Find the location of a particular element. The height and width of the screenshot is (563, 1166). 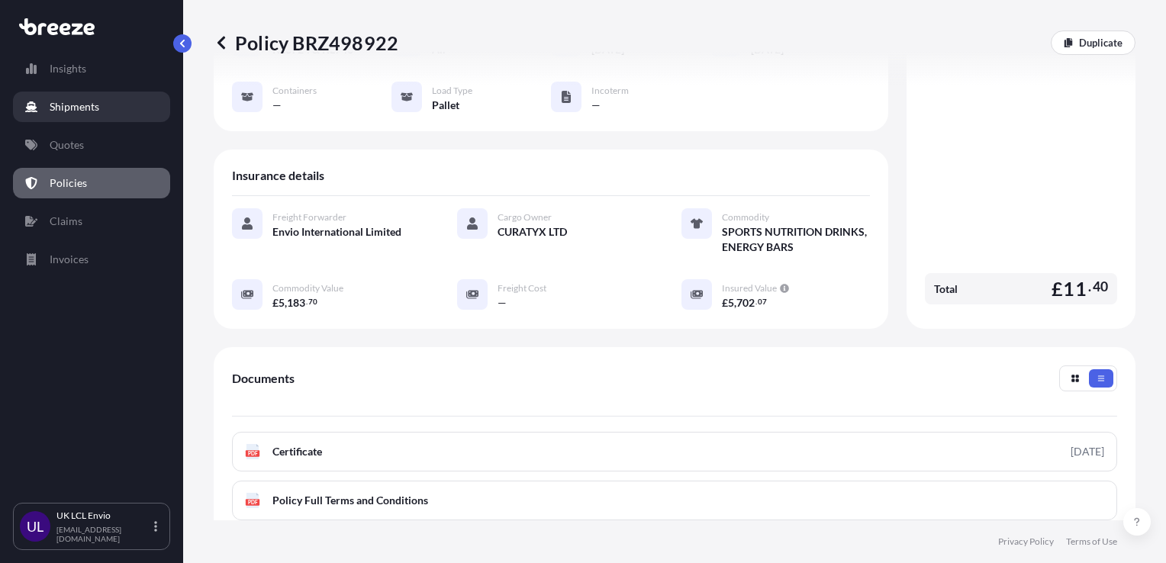

span: 183 is located at coordinates (296, 303).